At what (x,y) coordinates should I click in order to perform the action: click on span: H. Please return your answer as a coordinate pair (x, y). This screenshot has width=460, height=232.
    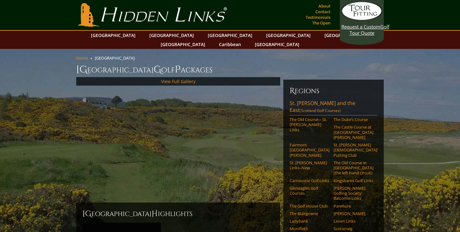
    Looking at the image, I should click on (155, 214).